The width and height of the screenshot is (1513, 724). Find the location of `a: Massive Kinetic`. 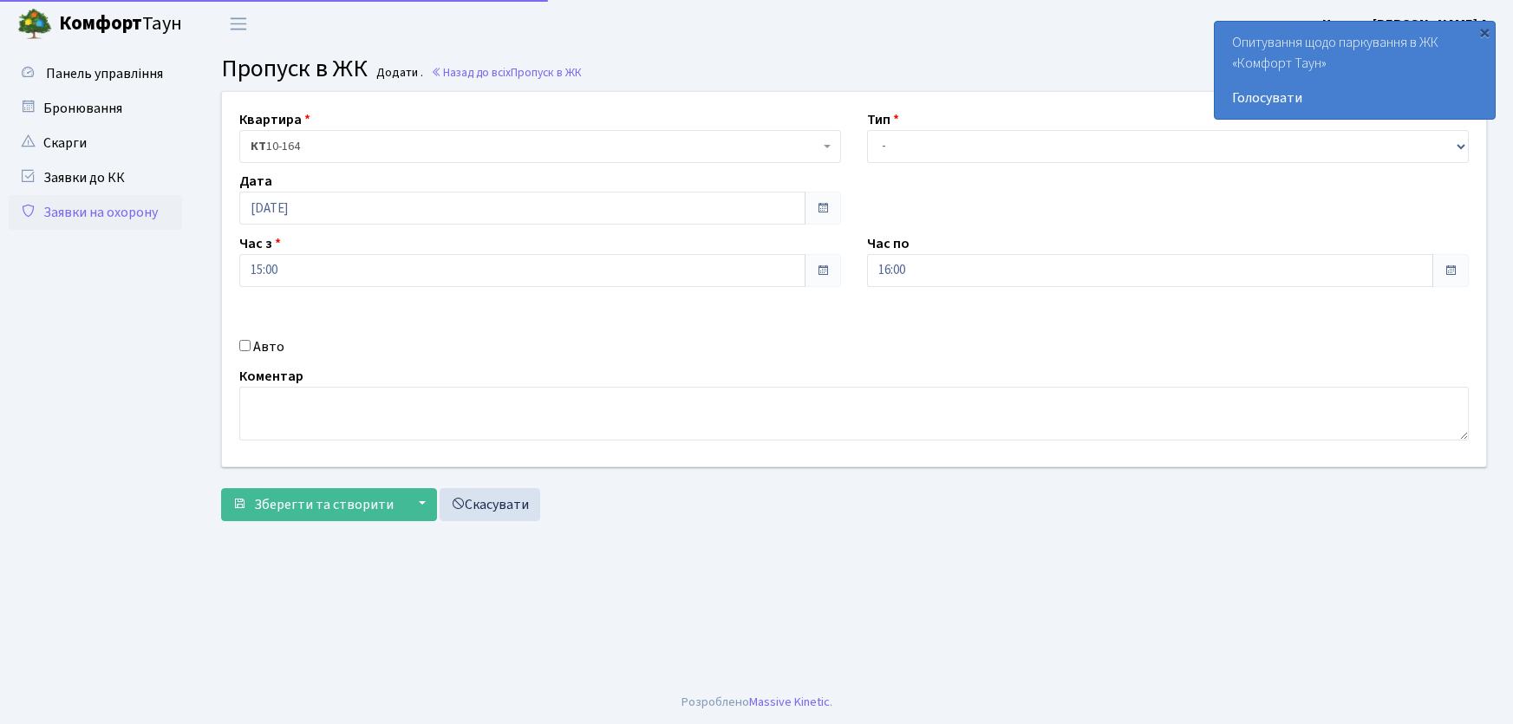

a: Massive Kinetic is located at coordinates (789, 701).